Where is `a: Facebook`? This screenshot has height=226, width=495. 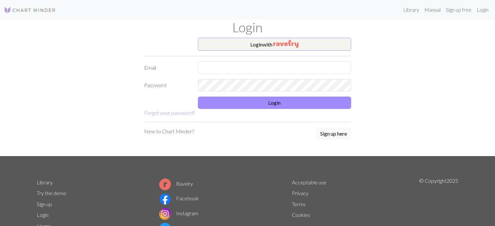 a: Facebook is located at coordinates (179, 198).